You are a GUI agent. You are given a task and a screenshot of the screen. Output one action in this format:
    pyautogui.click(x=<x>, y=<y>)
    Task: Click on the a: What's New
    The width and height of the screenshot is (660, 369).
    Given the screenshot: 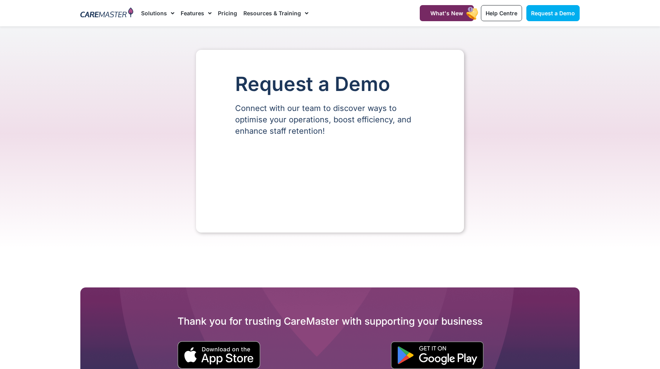 What is the action you would take?
    pyautogui.click(x=447, y=13)
    